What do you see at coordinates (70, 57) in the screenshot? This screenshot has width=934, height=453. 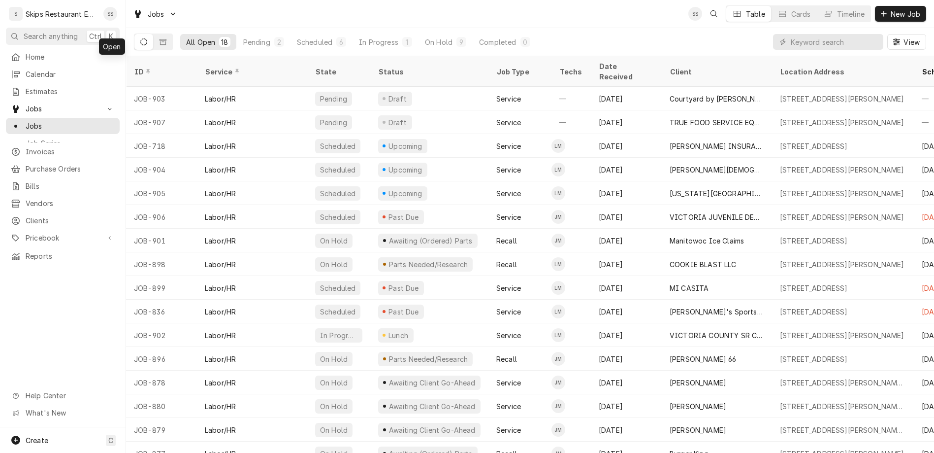 I see `span: Home` at bounding box center [70, 57].